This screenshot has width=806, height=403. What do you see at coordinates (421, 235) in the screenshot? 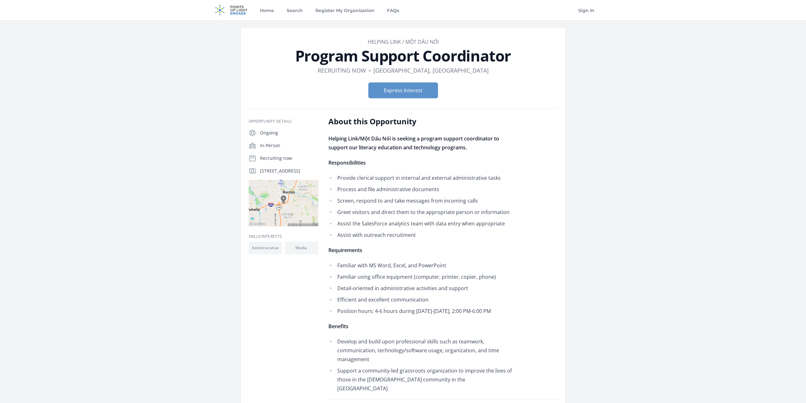
I see `li: Assist with outreach recruitment` at bounding box center [421, 235].